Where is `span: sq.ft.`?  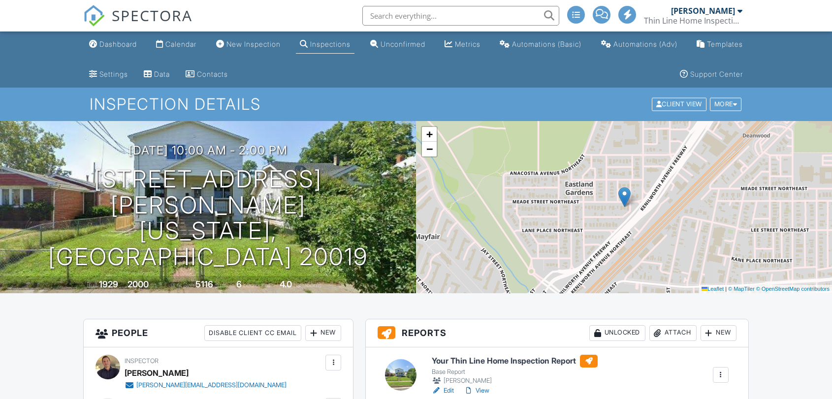
span: sq.ft. is located at coordinates (221, 285).